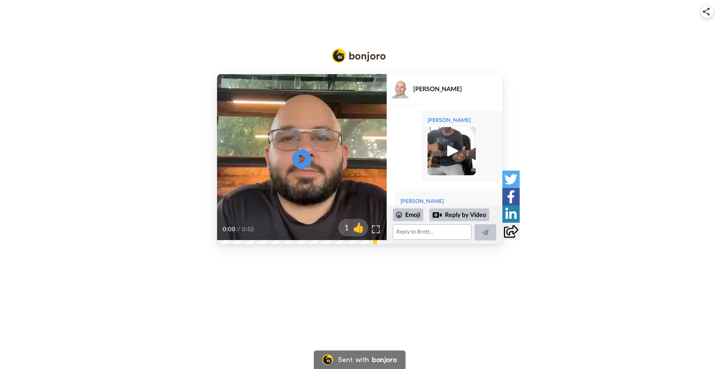  I want to click on div: Emoji, so click(408, 214).